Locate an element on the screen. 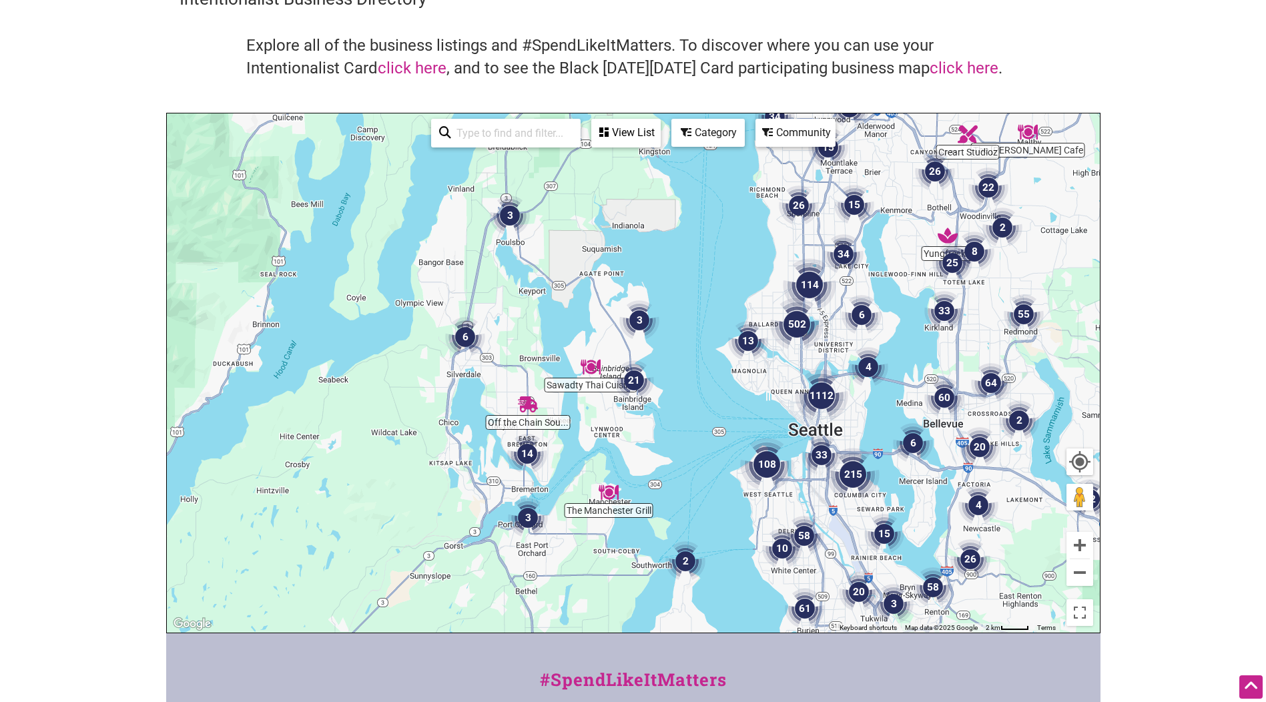  a: Open this area in Google Maps (opens a new window) is located at coordinates (192, 624).